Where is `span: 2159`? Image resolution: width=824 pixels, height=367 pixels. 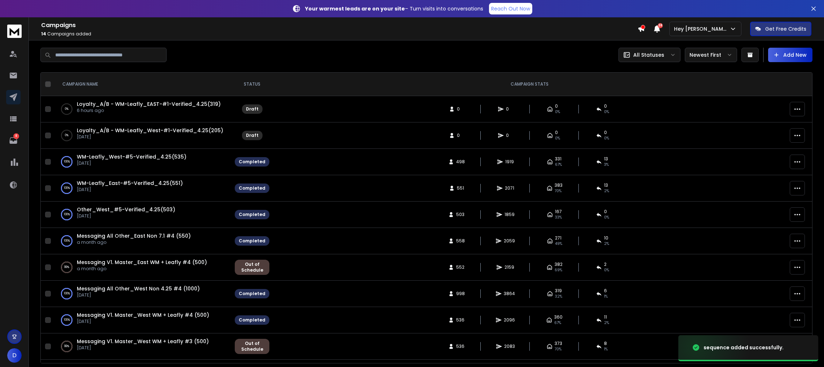
span: 2159 is located at coordinates (509, 267).